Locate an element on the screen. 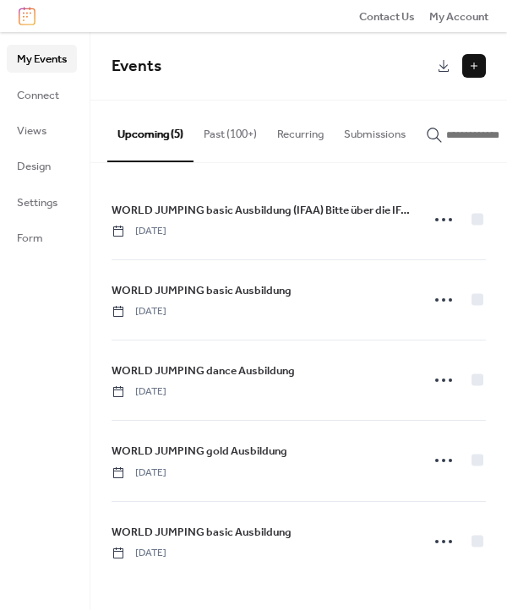 The image size is (507, 610). button: Past (100+) is located at coordinates (230, 130).